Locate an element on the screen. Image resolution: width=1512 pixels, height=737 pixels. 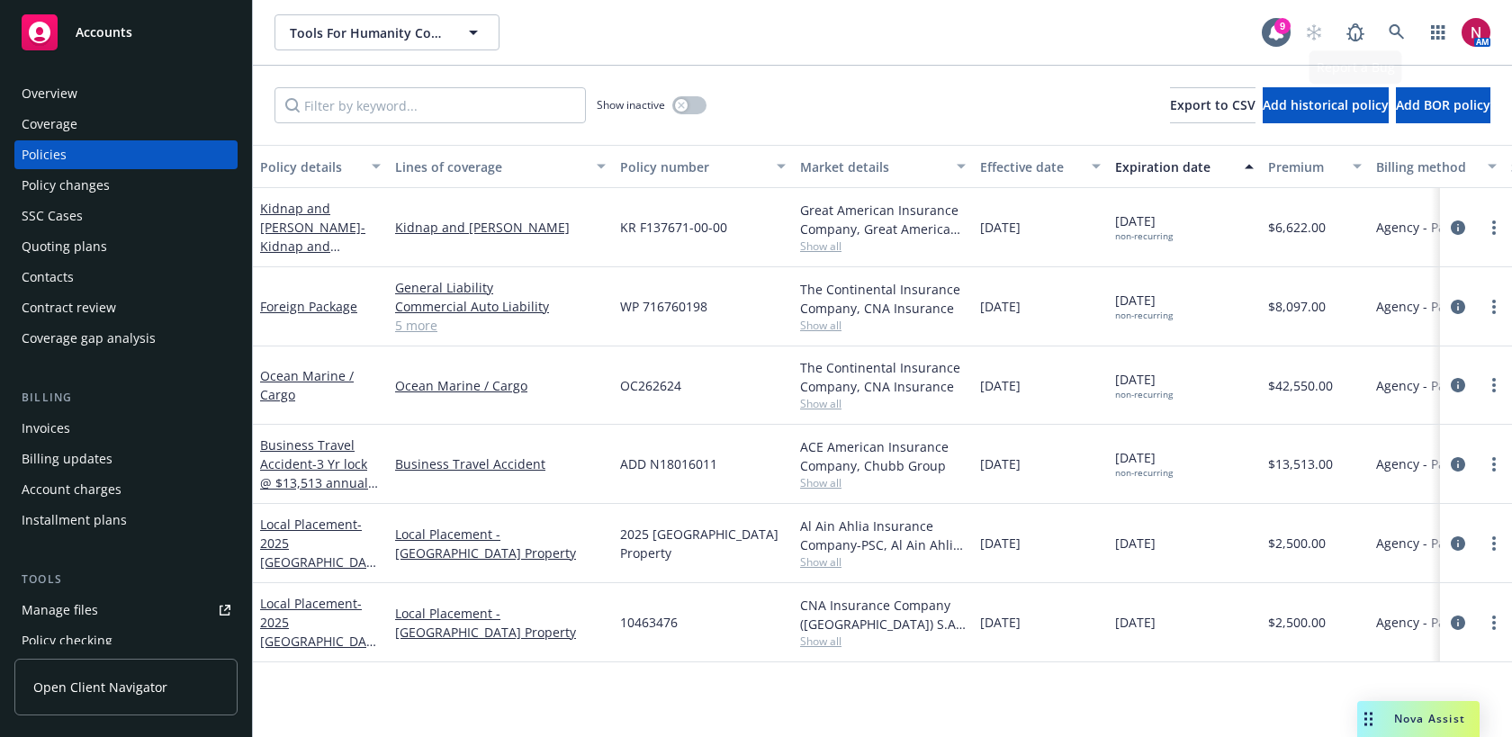
button: Nova Assist is located at coordinates (1418, 719).